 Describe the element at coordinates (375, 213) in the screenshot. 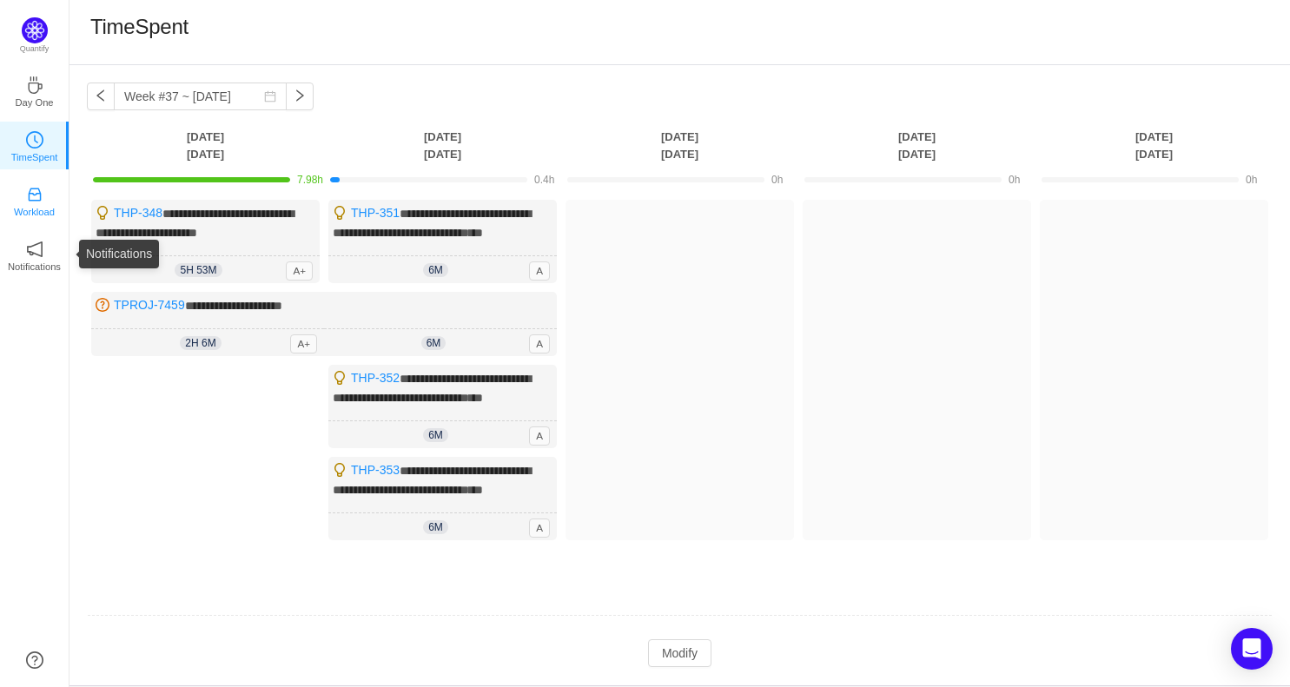

I see `a: THP-351` at that location.